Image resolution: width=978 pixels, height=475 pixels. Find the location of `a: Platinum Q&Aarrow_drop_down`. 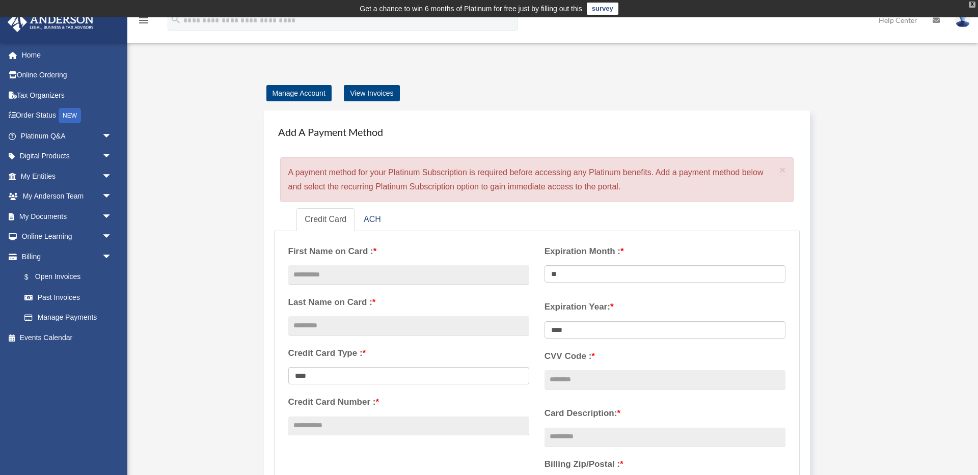

a: Platinum Q&Aarrow_drop_down is located at coordinates (67, 136).